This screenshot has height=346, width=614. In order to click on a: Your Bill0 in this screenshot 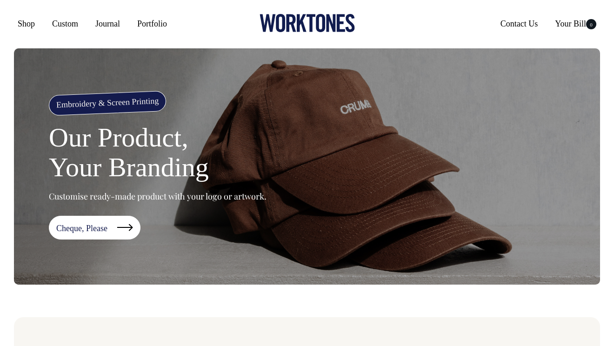, I will do `click(575, 24)`.